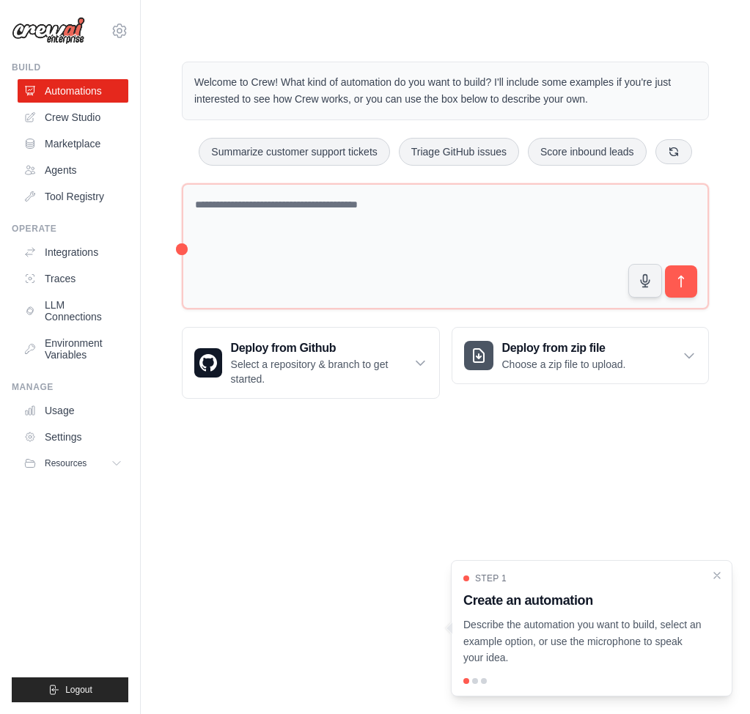 Image resolution: width=750 pixels, height=714 pixels. Describe the element at coordinates (73, 437) in the screenshot. I see `a: Settings` at that location.